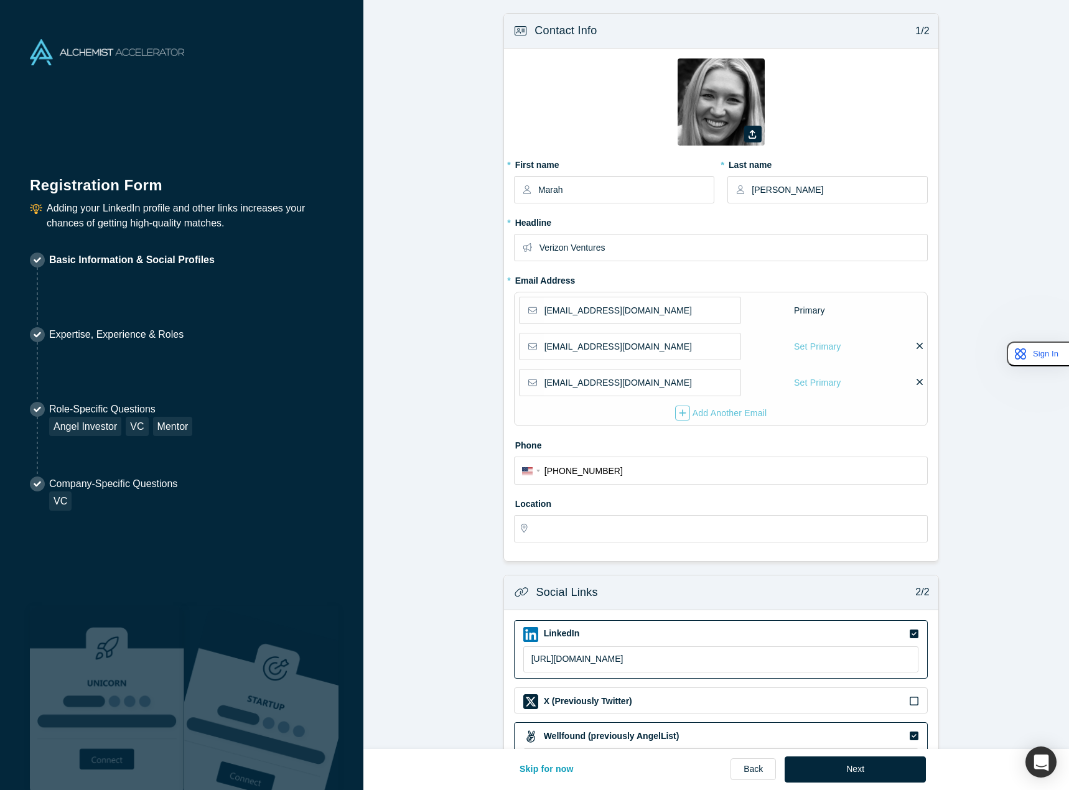 Image resolution: width=1069 pixels, height=790 pixels. What do you see at coordinates (116, 335) in the screenshot?
I see `p: Expertise, Experience & Roles` at bounding box center [116, 335].